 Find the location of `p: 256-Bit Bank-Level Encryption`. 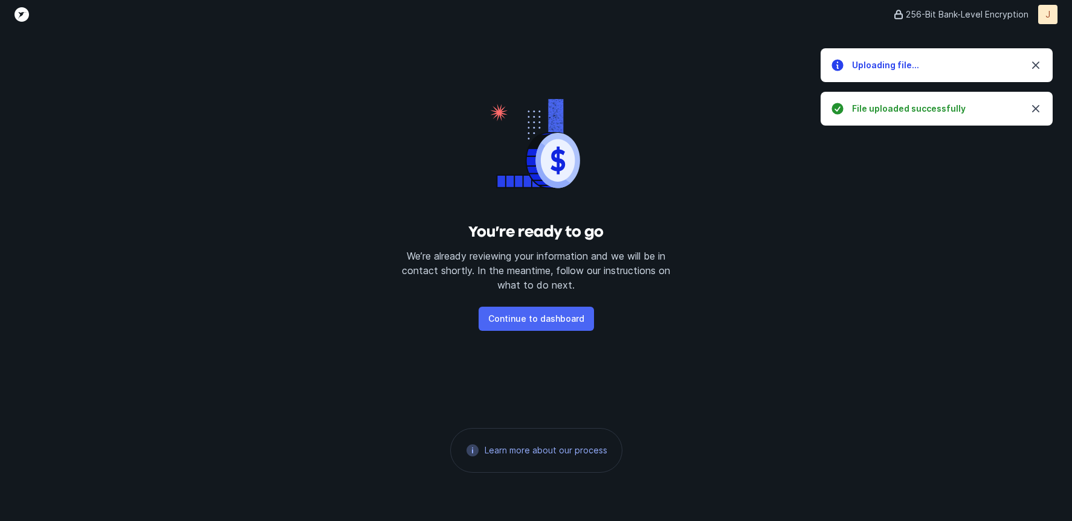

p: 256-Bit Bank-Level Encryption is located at coordinates (967, 15).